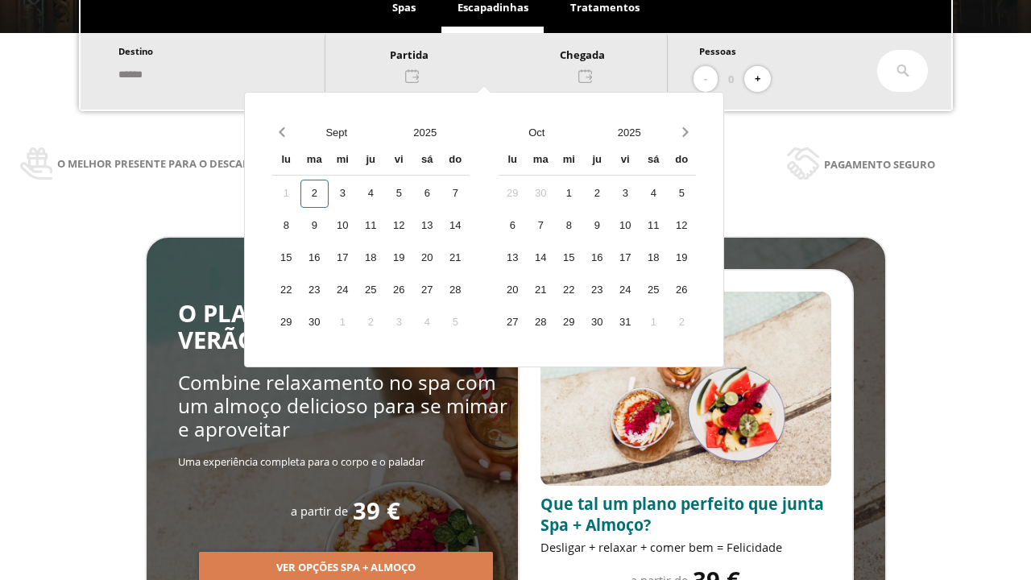 Image resolution: width=1031 pixels, height=580 pixels. Describe the element at coordinates (301, 461) in the screenshot. I see `span: Uma experiência completa para o corpo e o paladar` at that location.